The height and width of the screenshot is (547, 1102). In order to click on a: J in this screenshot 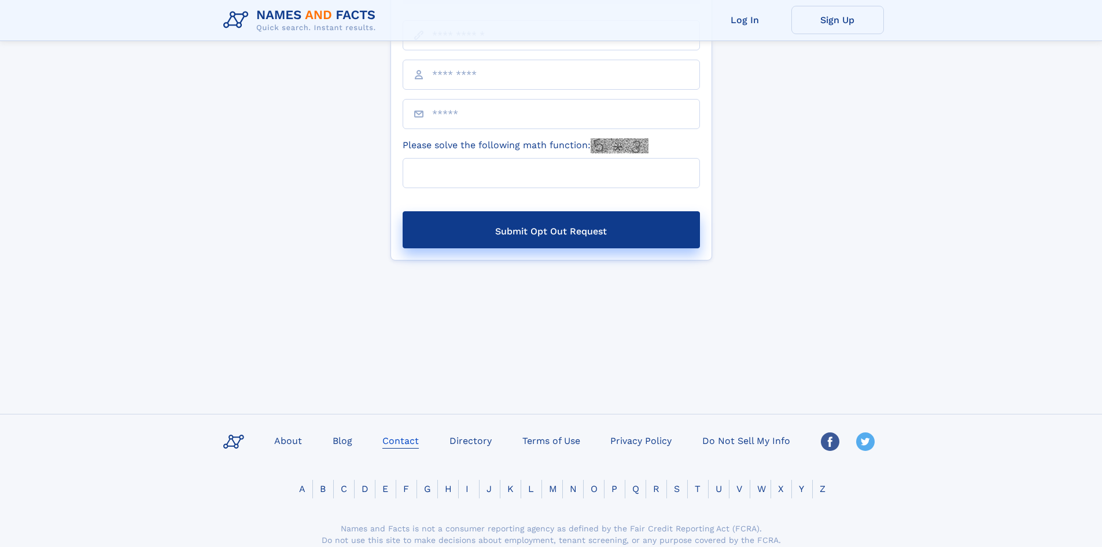, I will do `click(489, 488)`.